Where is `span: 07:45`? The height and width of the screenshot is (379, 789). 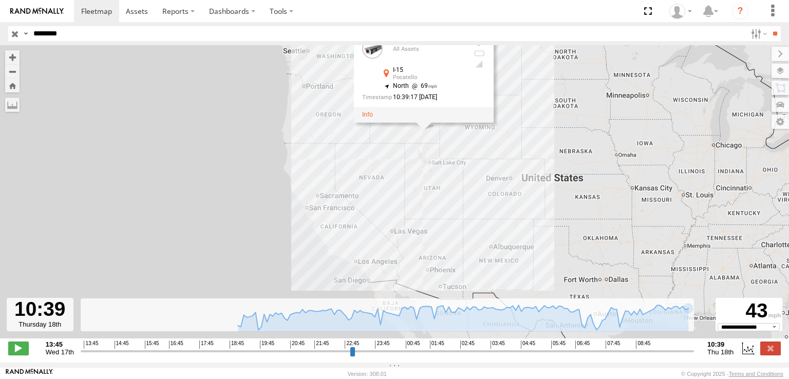 span: 07:45 is located at coordinates (613, 345).